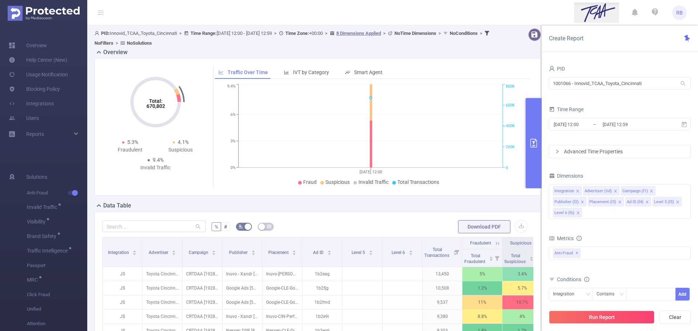 The width and height of the screenshot is (698, 331). Describe the element at coordinates (199, 253) in the screenshot. I see `span: Campaign` at that location.